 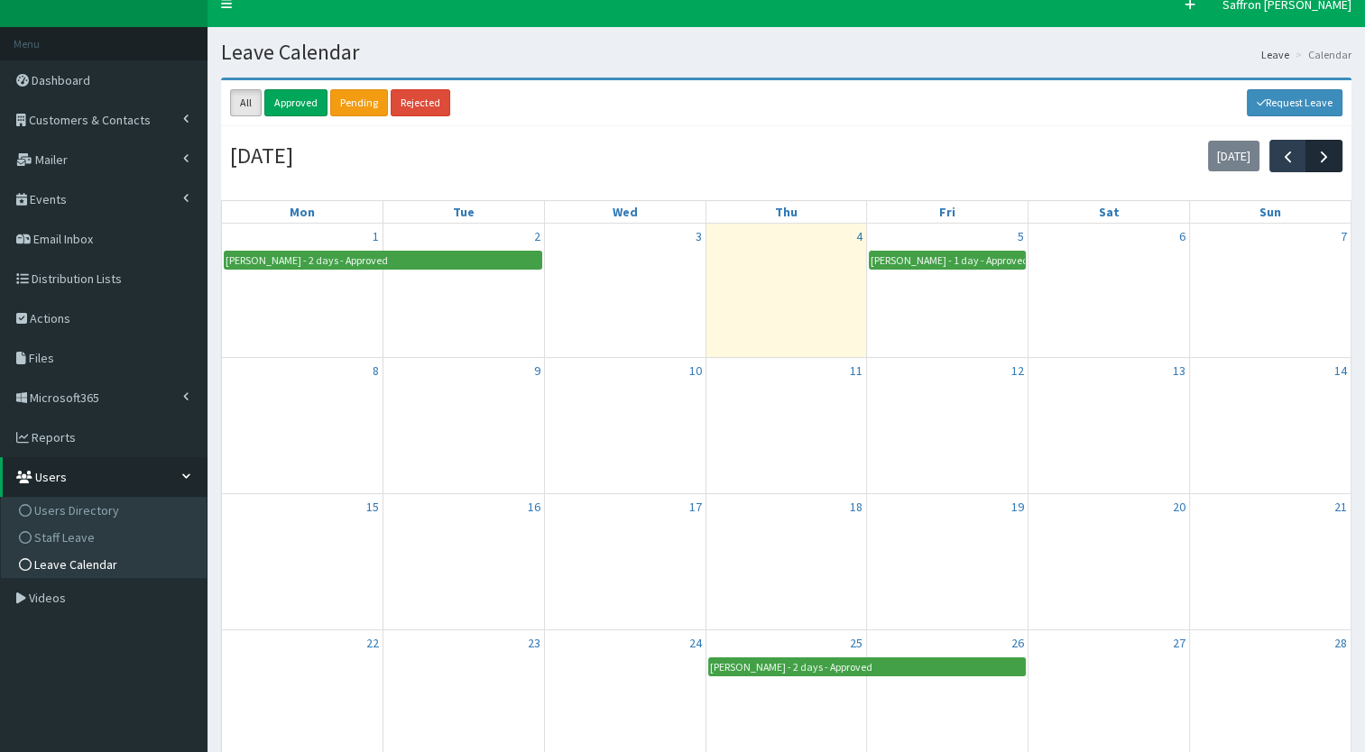 I want to click on span: Events, so click(x=48, y=199).